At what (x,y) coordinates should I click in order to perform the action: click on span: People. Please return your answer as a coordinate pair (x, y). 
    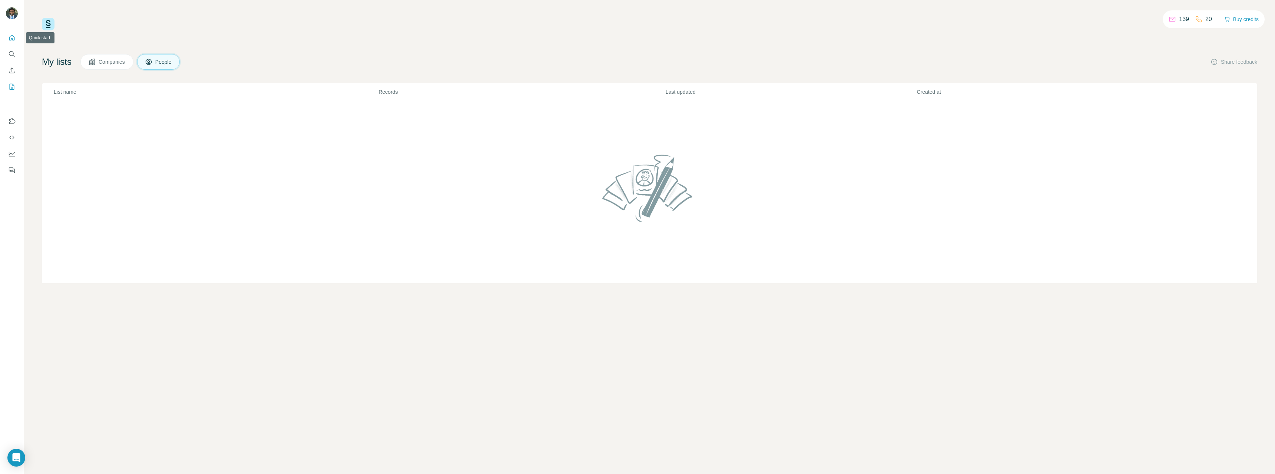
    Looking at the image, I should click on (164, 62).